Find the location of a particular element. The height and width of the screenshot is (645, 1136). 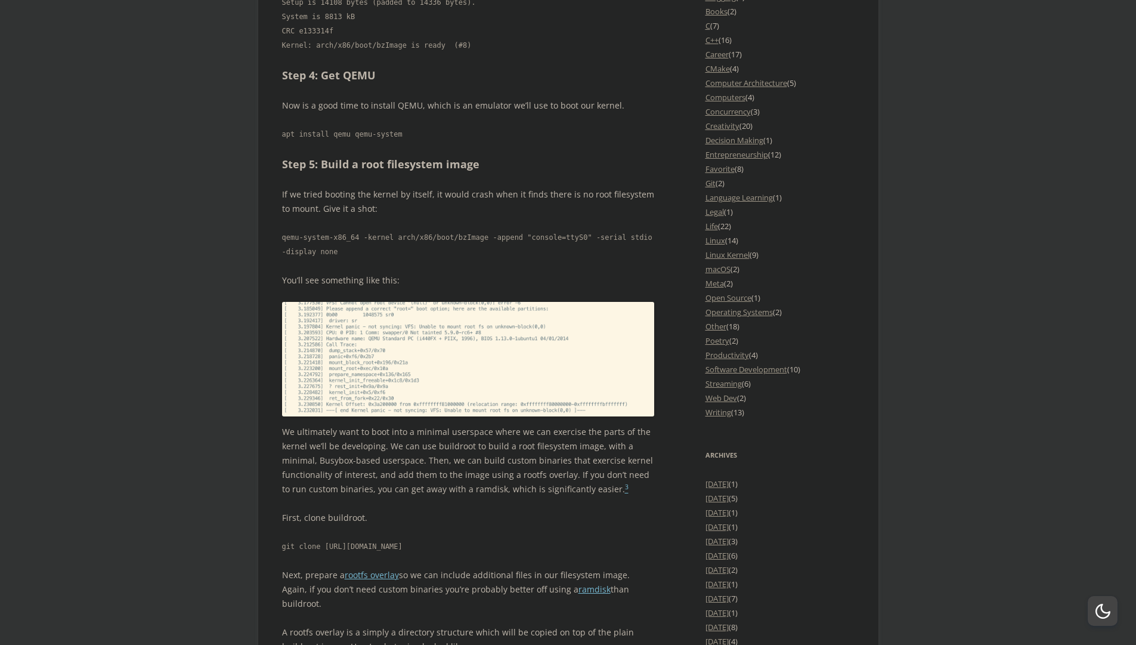

p: We ultimately want to boot into a minimal userspace where we can exercise the parts of the kernel... is located at coordinates (468, 460).